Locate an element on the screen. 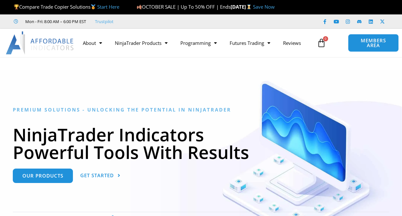 This screenshot has height=216, width=402. a: NinjaTrader Products is located at coordinates (141, 43).